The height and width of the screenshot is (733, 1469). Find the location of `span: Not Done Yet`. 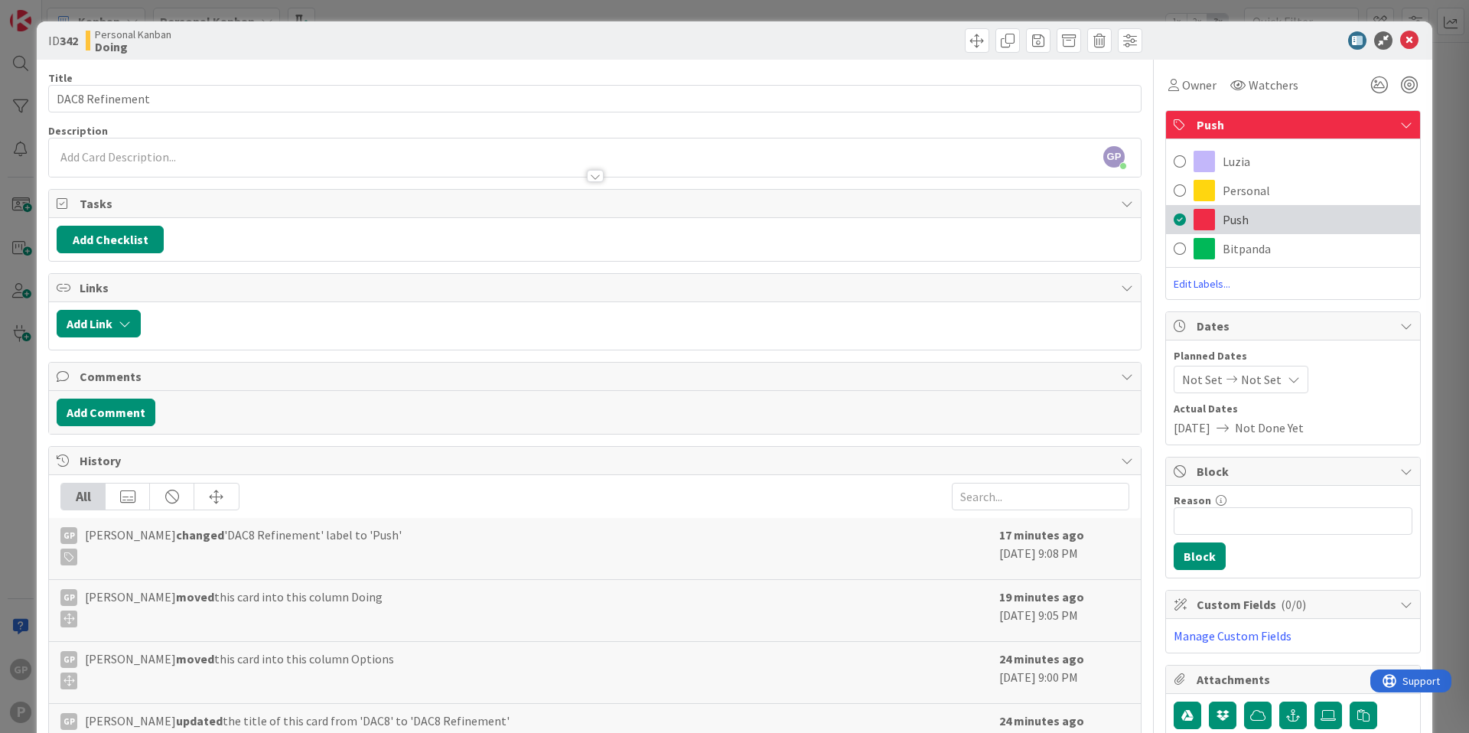

span: Not Done Yet is located at coordinates (1269, 428).